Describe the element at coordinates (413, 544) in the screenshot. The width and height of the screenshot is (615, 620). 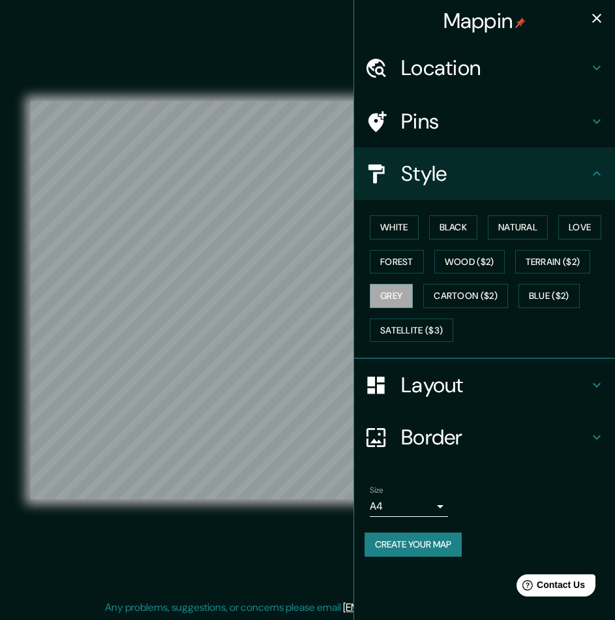
I see `button: Create your map` at that location.